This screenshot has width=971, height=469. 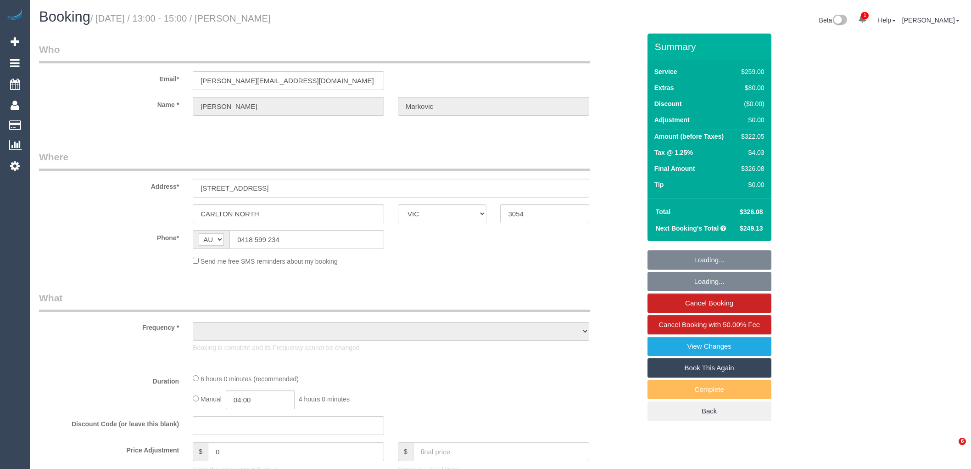 What do you see at coordinates (710, 346) in the screenshot?
I see `a: View Changes` at bounding box center [710, 346].